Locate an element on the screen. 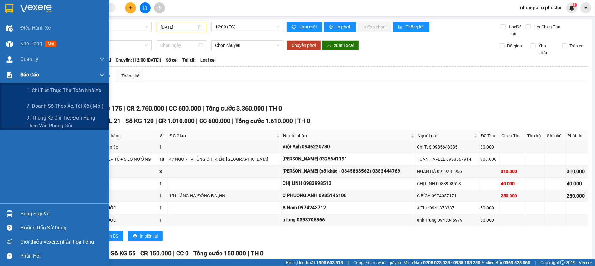 The height and width of the screenshot is (266, 595). span: CR 2.760.000 is located at coordinates (145, 108).